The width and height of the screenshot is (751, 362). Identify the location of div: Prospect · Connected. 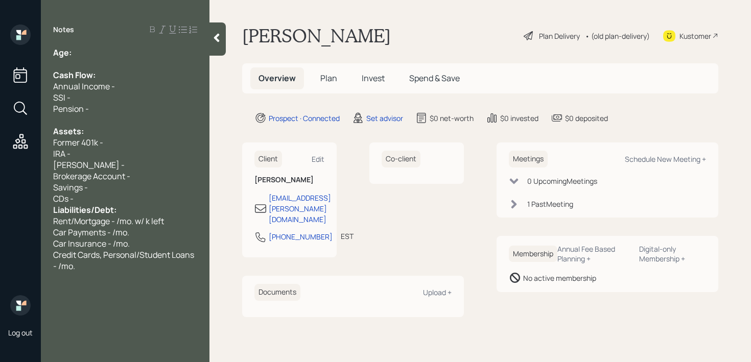
(304, 118).